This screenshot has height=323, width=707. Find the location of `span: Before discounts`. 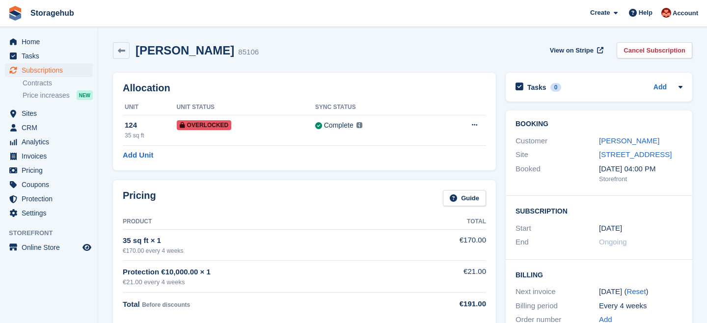

span: Before discounts is located at coordinates (166, 305).